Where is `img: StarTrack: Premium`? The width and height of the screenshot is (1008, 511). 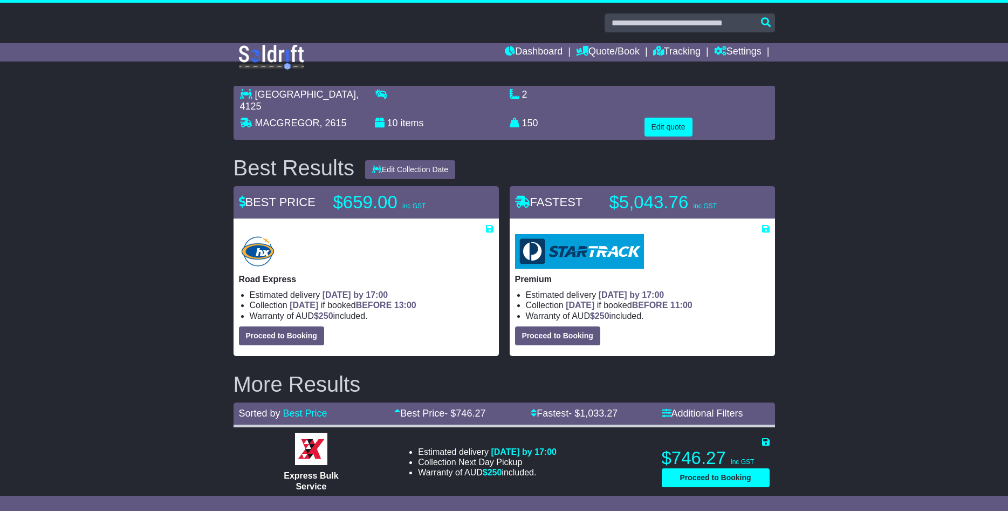
img: StarTrack: Premium is located at coordinates (579, 251).